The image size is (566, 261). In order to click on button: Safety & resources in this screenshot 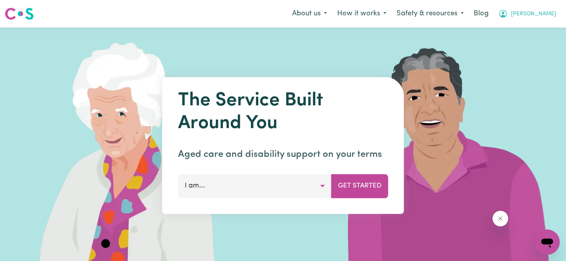, I will do `click(430, 14)`.